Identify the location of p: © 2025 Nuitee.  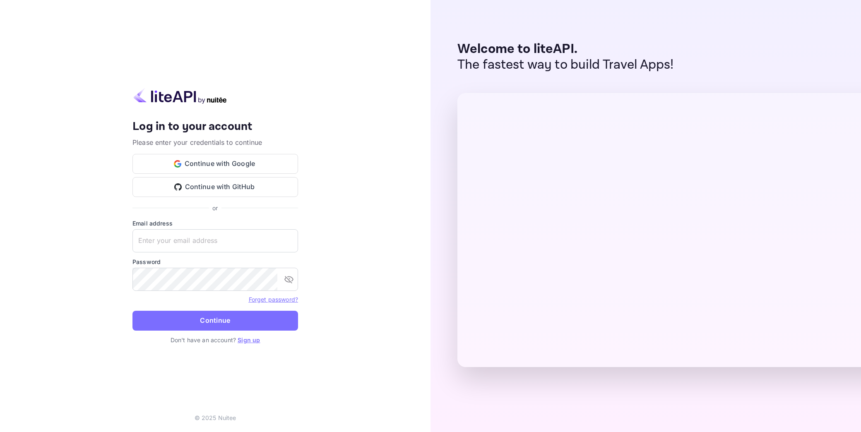
(215, 418).